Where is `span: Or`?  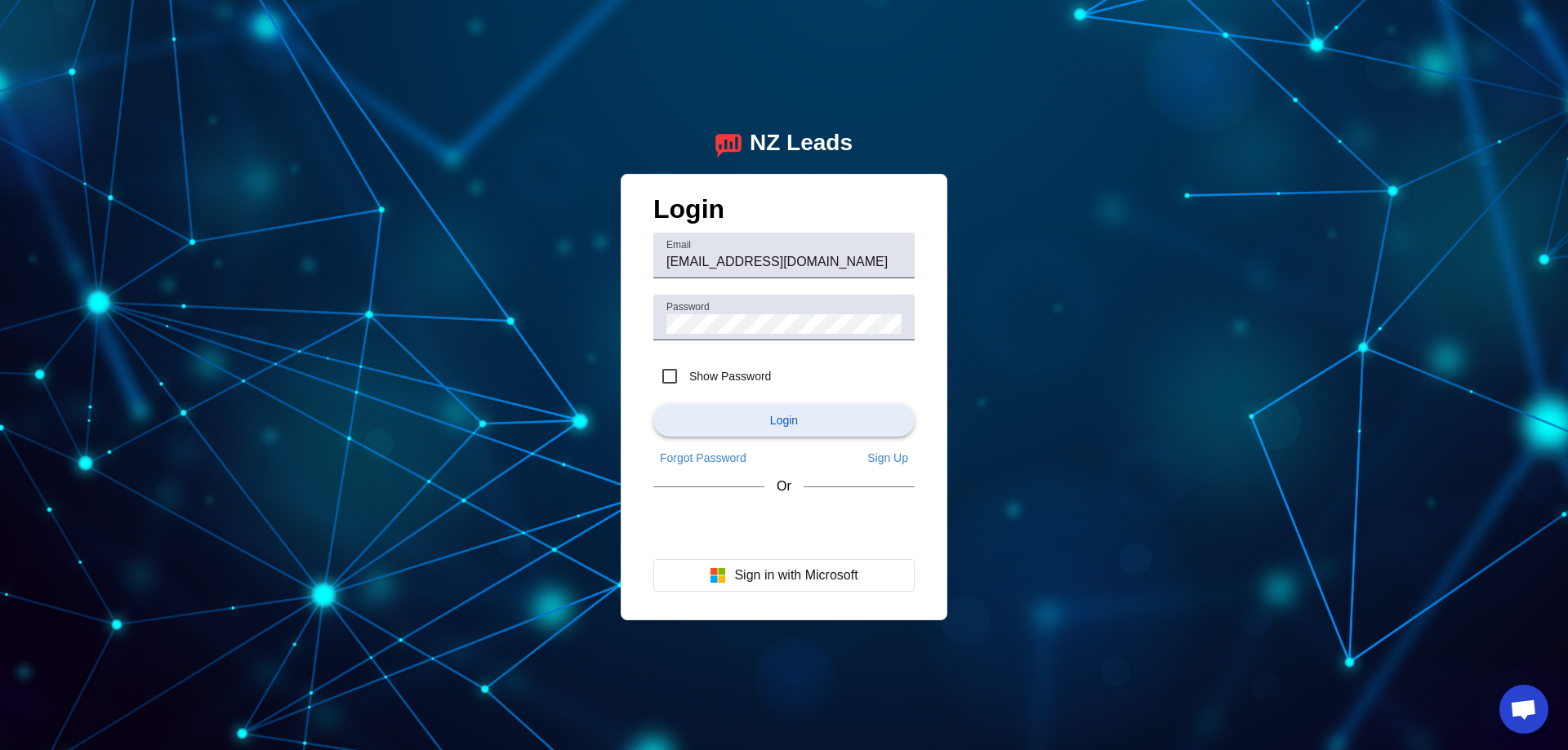
span: Or is located at coordinates (784, 487).